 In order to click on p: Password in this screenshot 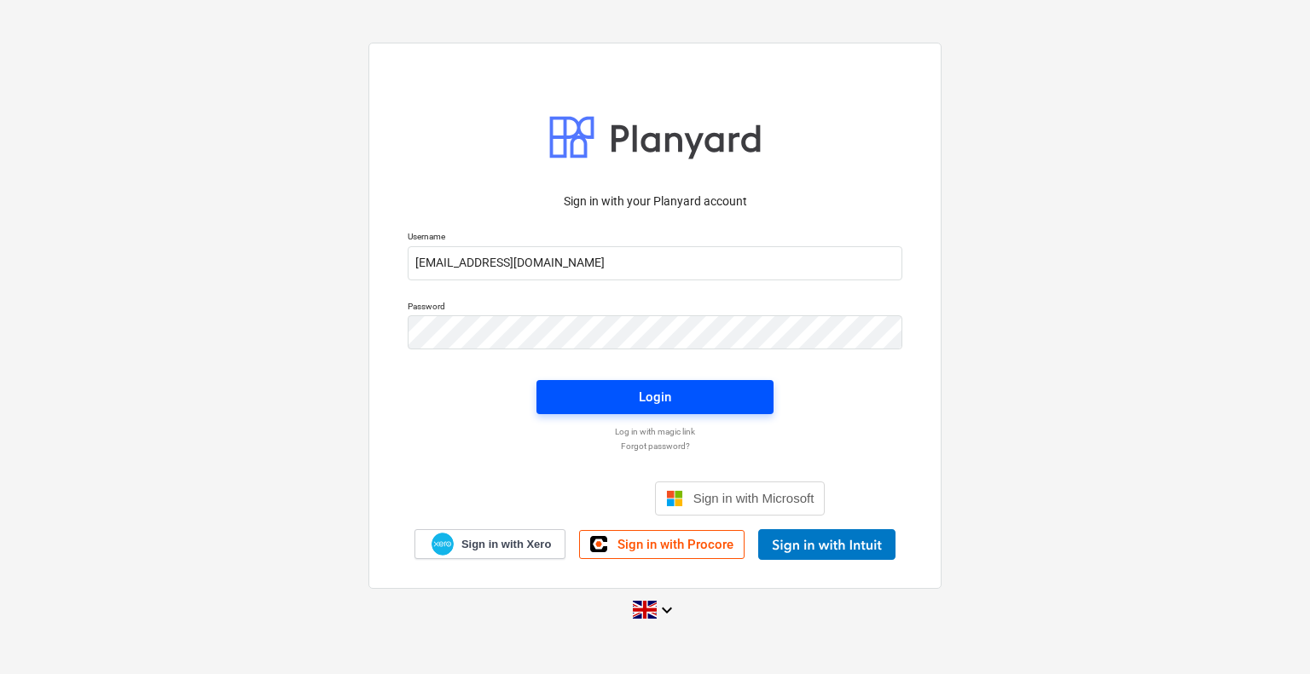, I will do `click(655, 308)`.